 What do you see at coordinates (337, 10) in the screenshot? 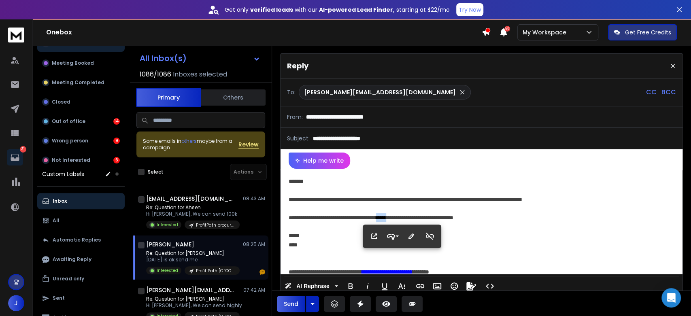
I see `p: Get only with our starting at $22/mo` at bounding box center [337, 10].